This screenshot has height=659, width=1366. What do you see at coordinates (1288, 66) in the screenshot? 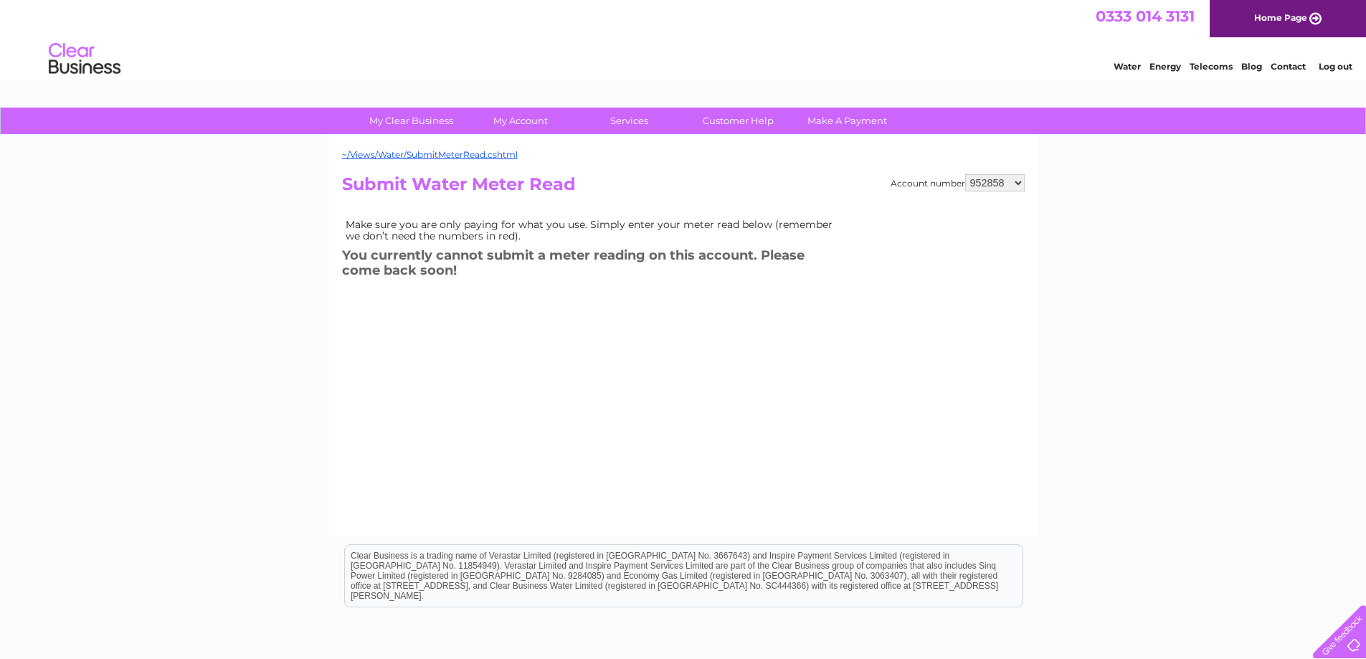
I see `a: Contact` at bounding box center [1288, 66].